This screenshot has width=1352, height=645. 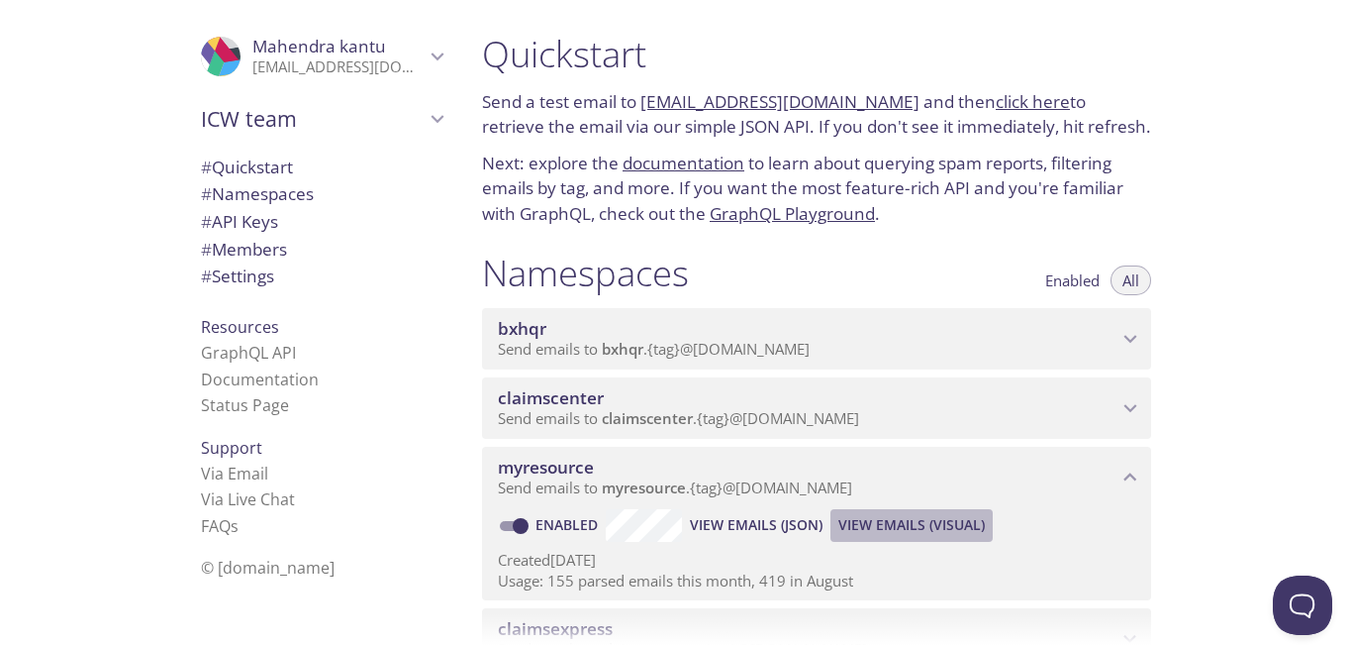 I want to click on div: Quickstart, so click(x=322, y=167).